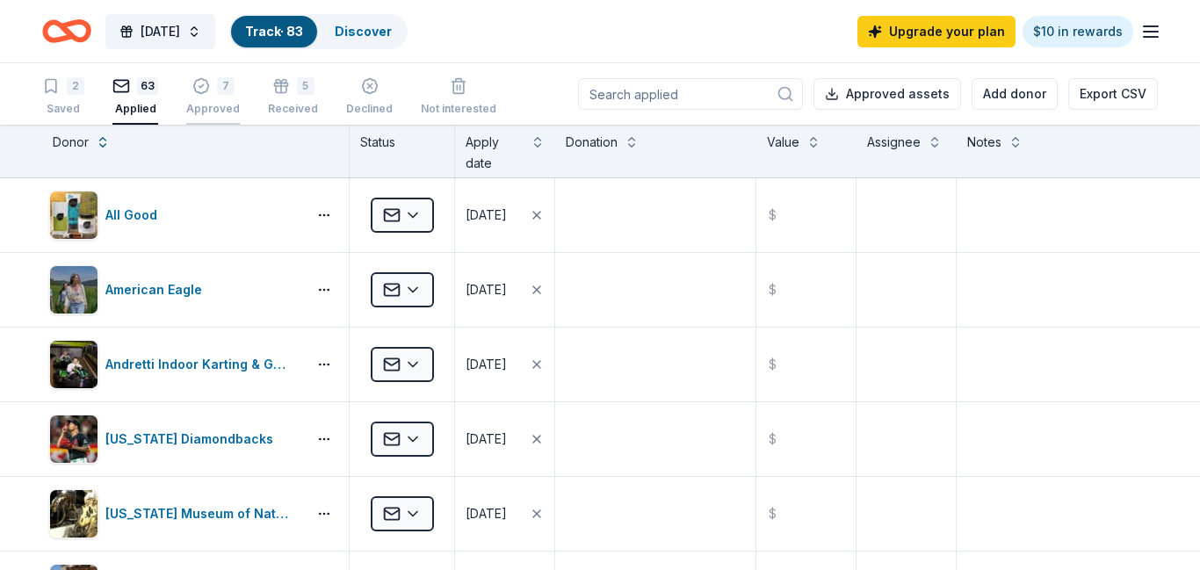  Describe the element at coordinates (74, 514) in the screenshot. I see `img: Image for Arizona Museum of Natural History` at that location.